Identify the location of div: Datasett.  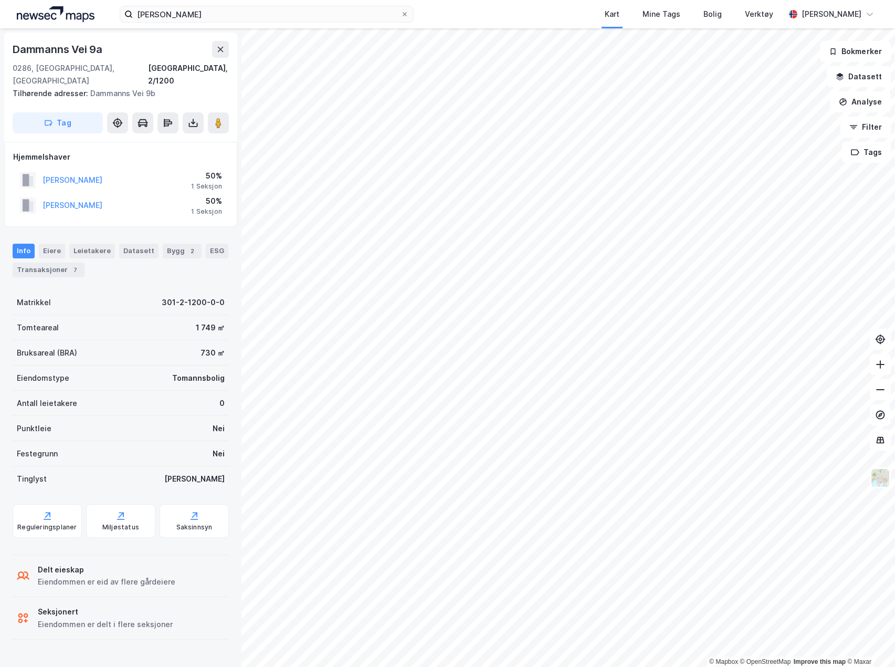
(139, 251).